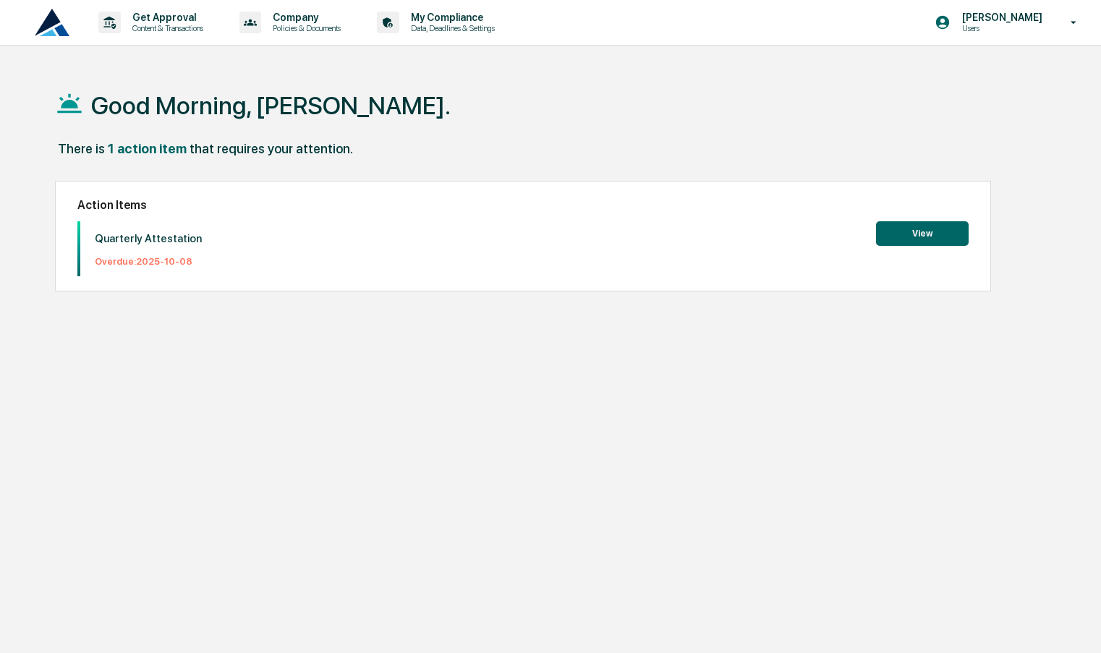  Describe the element at coordinates (147, 148) in the screenshot. I see `div: 1 action item` at that location.